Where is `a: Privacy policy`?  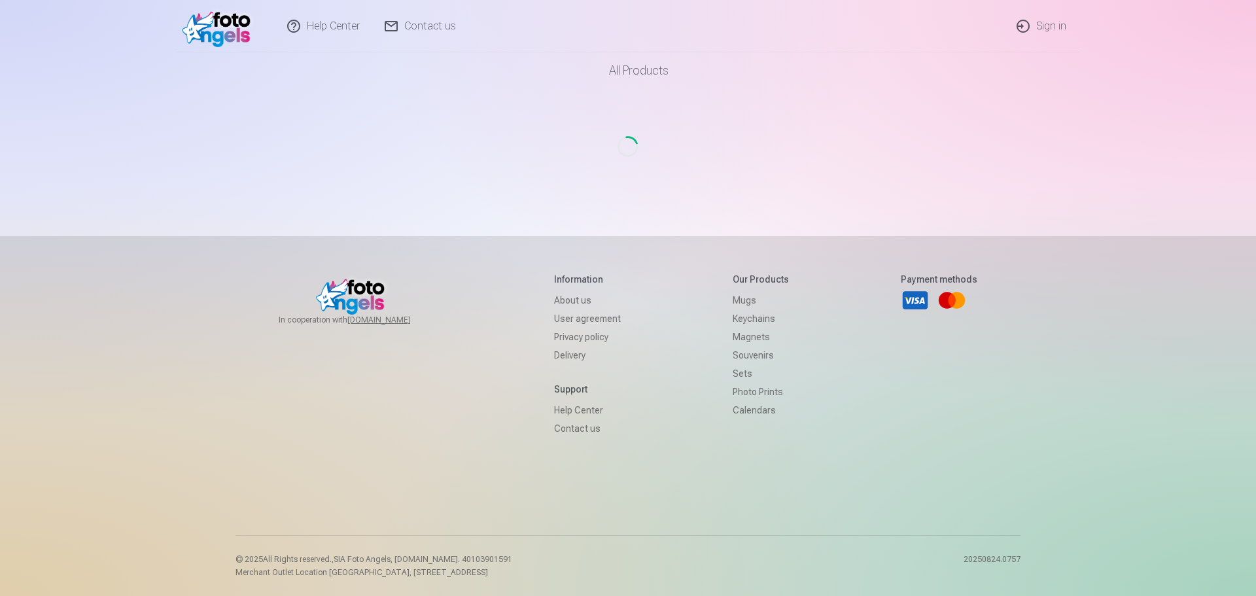
a: Privacy policy is located at coordinates (588, 337).